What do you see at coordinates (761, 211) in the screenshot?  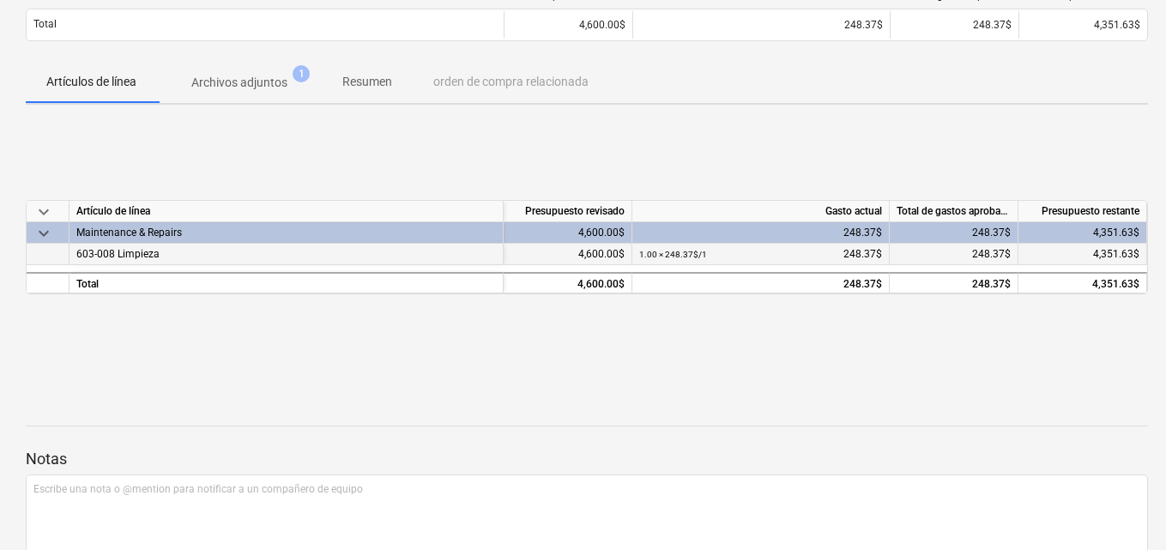 I see `div: Gasto actual` at bounding box center [761, 211].